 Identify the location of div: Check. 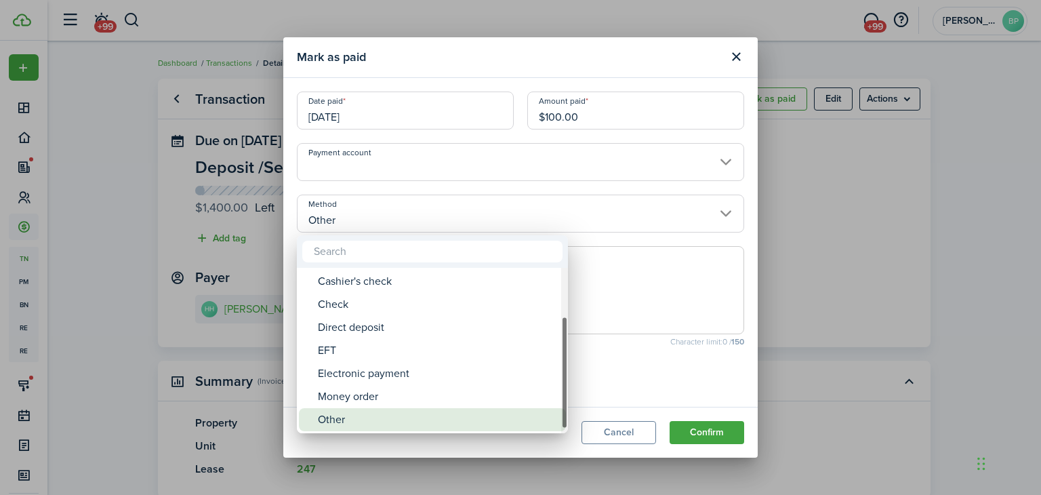
(438, 304).